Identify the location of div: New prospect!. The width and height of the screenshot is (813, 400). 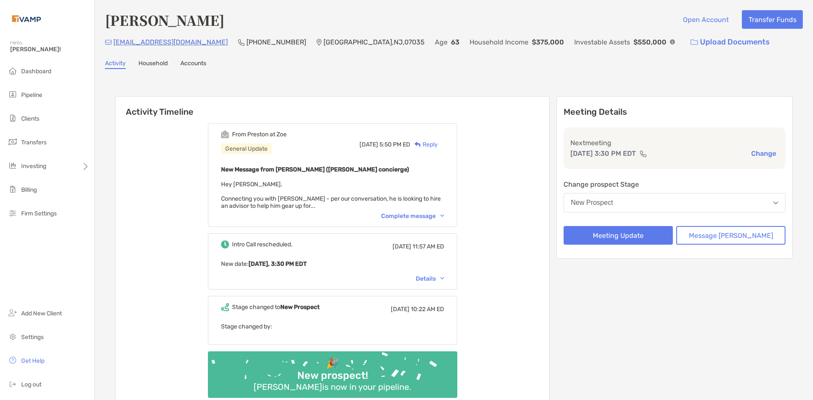
(332, 376).